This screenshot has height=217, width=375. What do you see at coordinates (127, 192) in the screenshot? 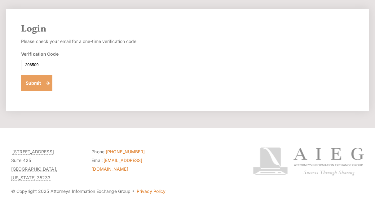
I see `p: © Copyright 2025 Attorneys Information Exchange Group` at bounding box center [127, 192].